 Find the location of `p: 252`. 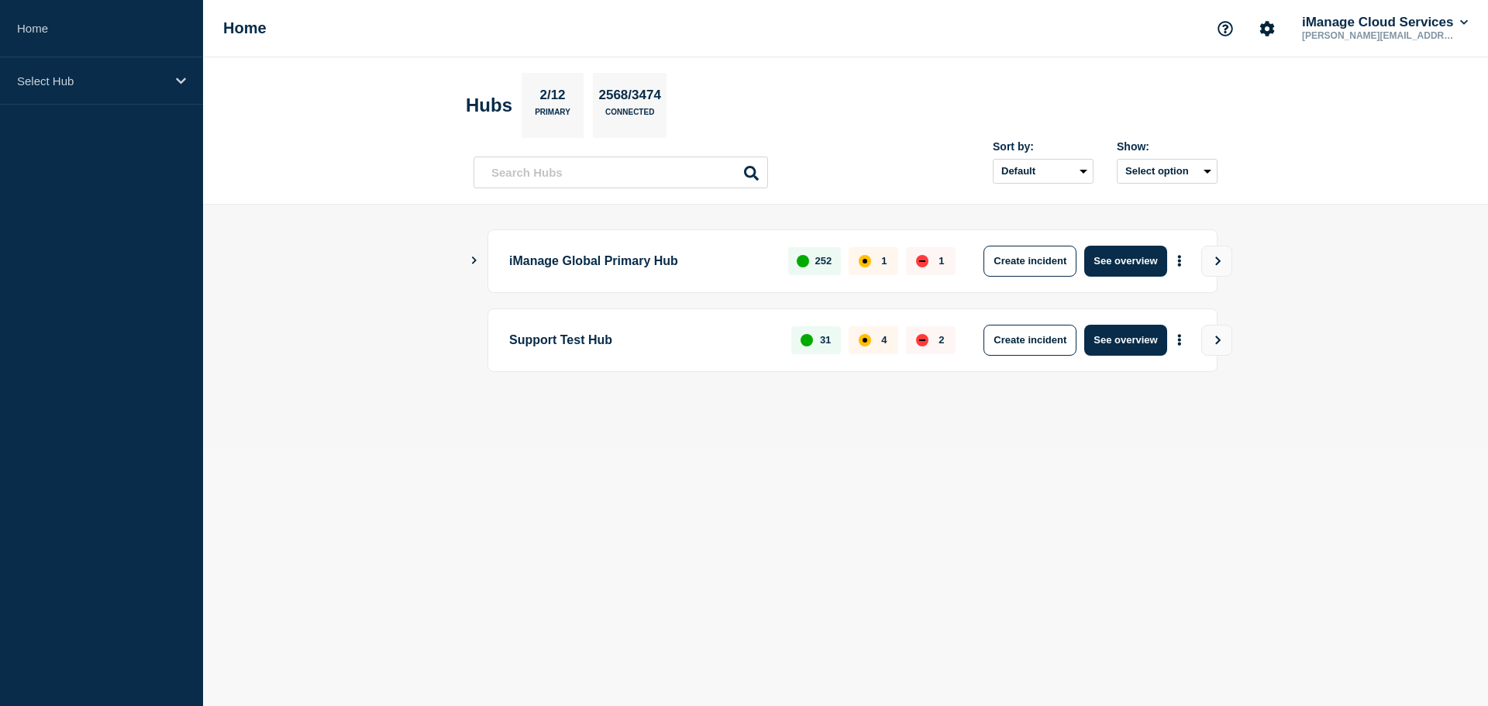

p: 252 is located at coordinates (824, 260).